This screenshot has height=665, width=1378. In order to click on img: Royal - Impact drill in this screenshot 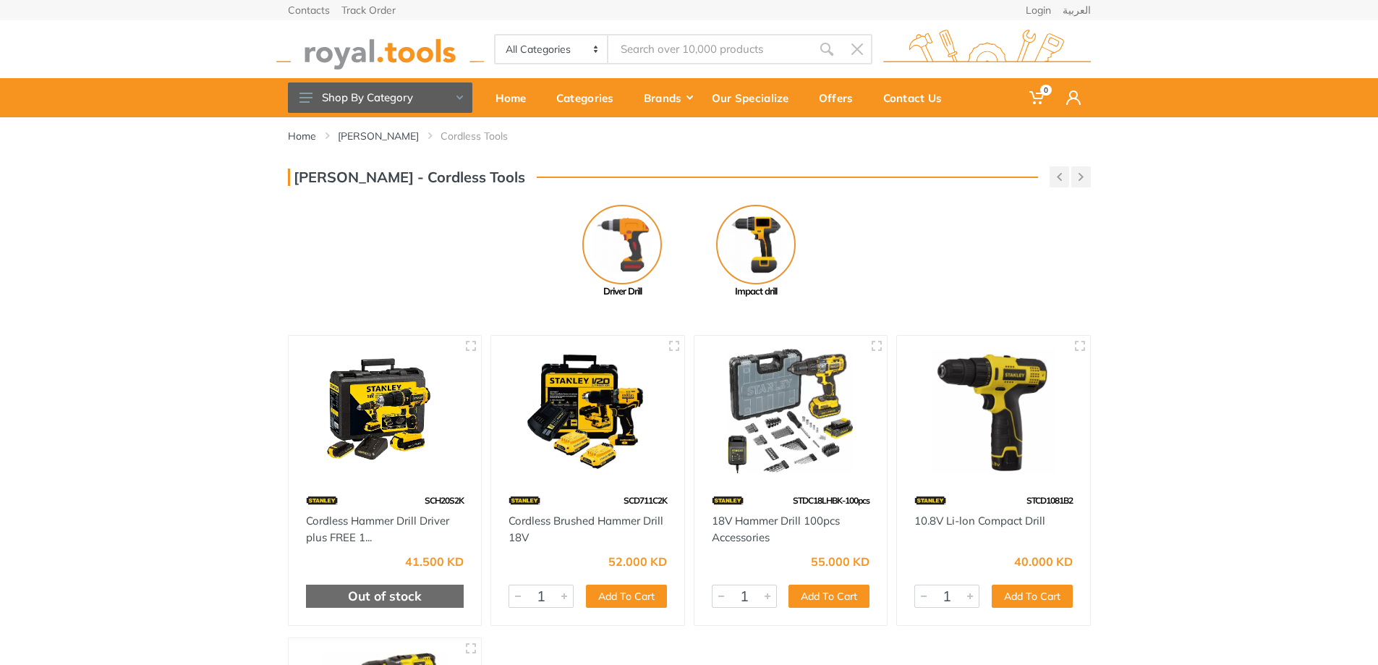, I will do `click(756, 244)`.